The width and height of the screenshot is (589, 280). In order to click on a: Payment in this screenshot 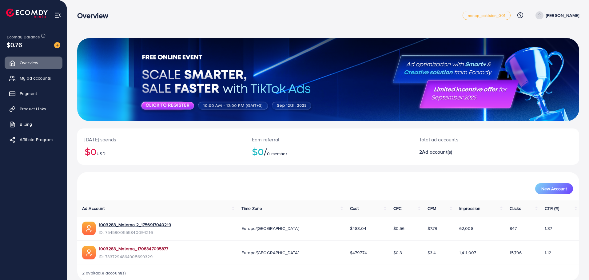, I will do `click(34, 94)`.